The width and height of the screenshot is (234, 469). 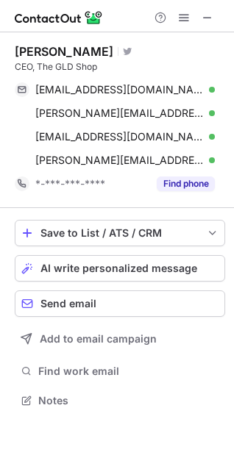 I want to click on span: AI write personalized message, so click(x=118, y=268).